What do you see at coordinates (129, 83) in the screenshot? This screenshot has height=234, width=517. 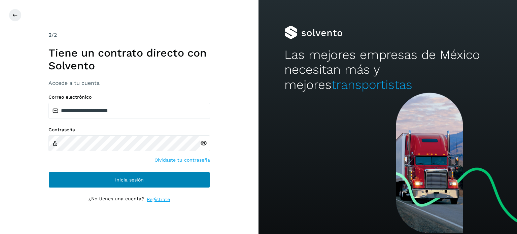 I see `h3: Accede a tu cuenta` at bounding box center [129, 83].